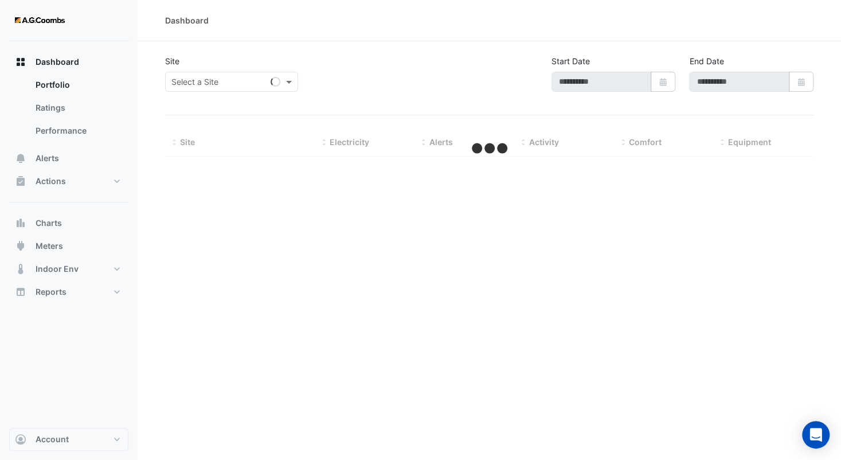 This screenshot has width=841, height=460. I want to click on span: Electricity, so click(349, 142).